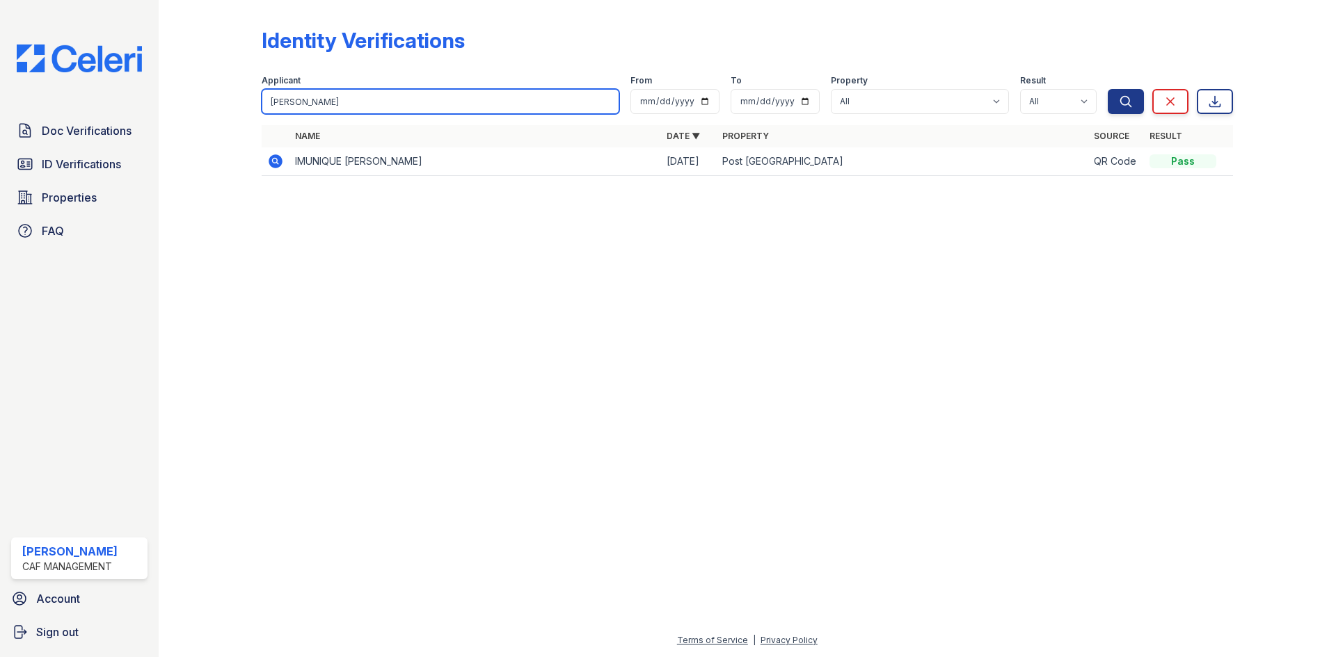  What do you see at coordinates (79, 164) in the screenshot?
I see `a: ID Verifications` at bounding box center [79, 164].